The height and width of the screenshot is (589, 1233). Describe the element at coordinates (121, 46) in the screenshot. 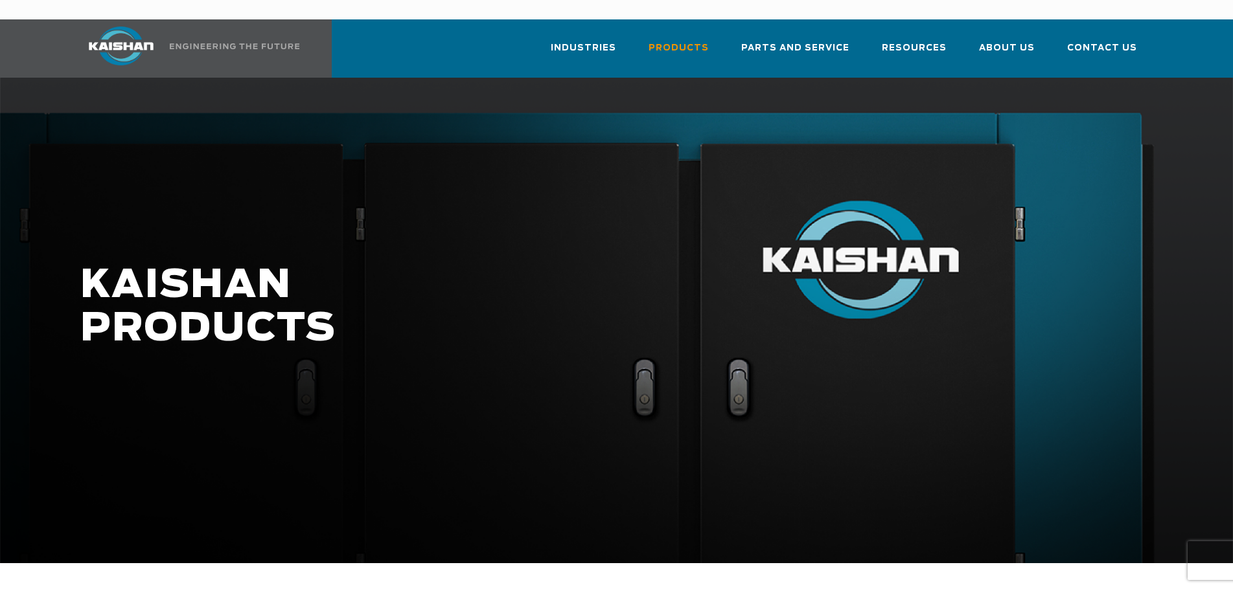

I see `img: kaishan logo` at that location.